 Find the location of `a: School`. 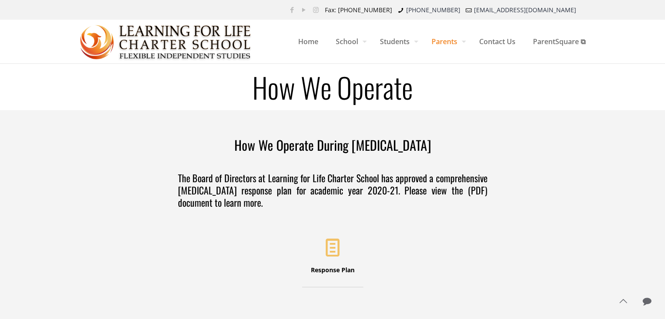

a: School is located at coordinates (349, 42).